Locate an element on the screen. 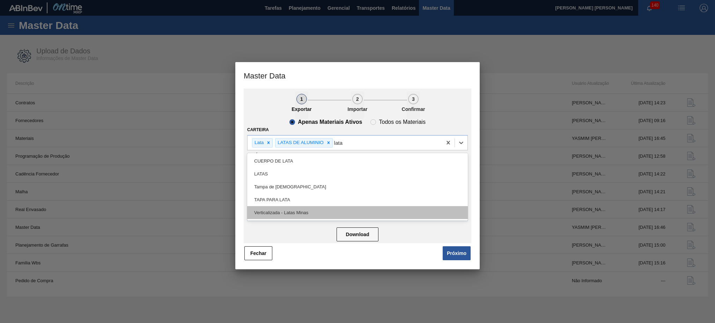  div: Verticalizada - Latas Minas is located at coordinates (358, 213).